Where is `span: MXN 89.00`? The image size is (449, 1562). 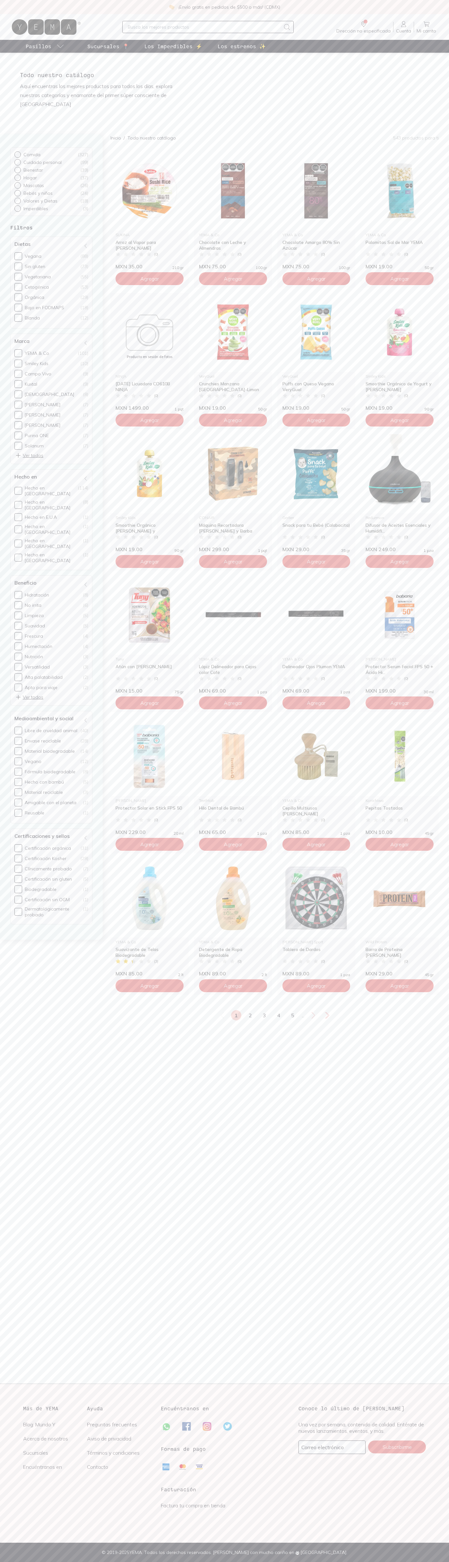
span: MXN 89.00 is located at coordinates (296, 973).